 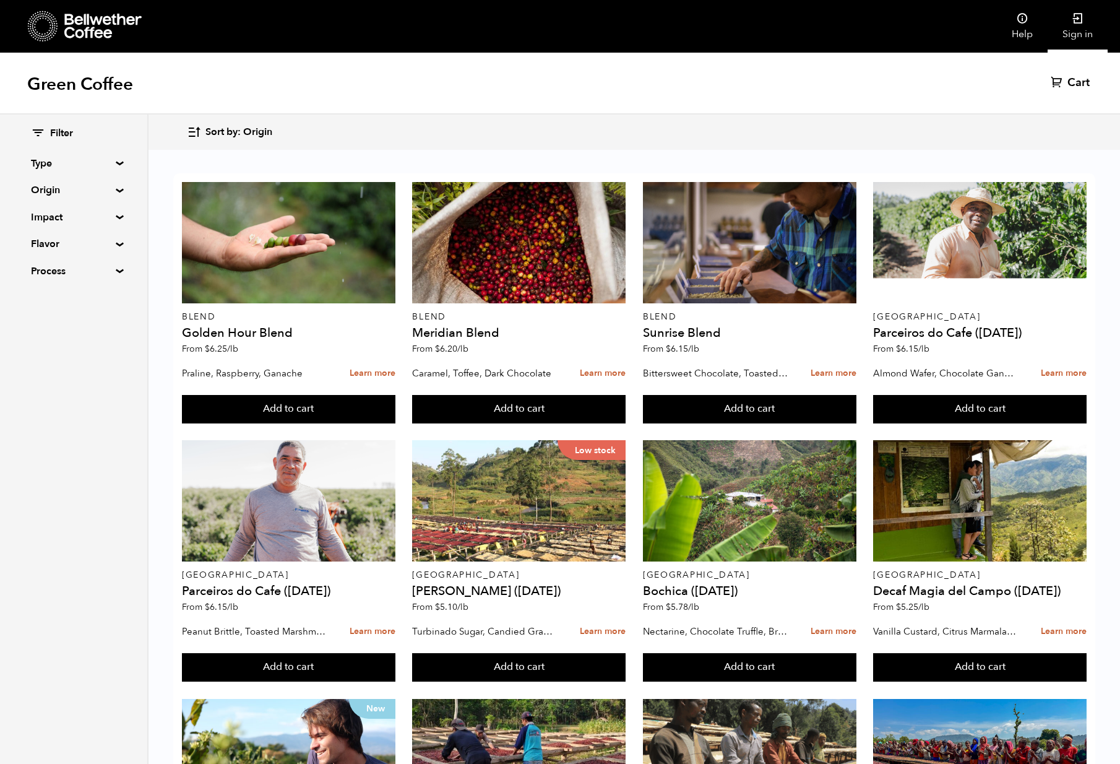 What do you see at coordinates (372, 709) in the screenshot?
I see `p: New` at bounding box center [372, 709].